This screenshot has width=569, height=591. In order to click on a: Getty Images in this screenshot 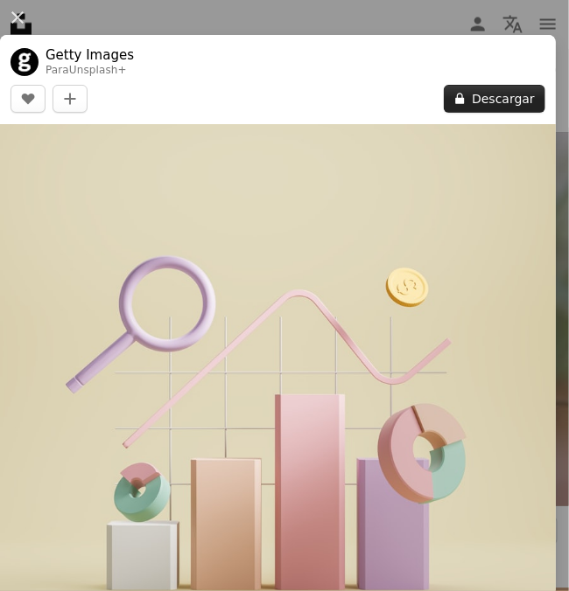, I will do `click(89, 55)`.